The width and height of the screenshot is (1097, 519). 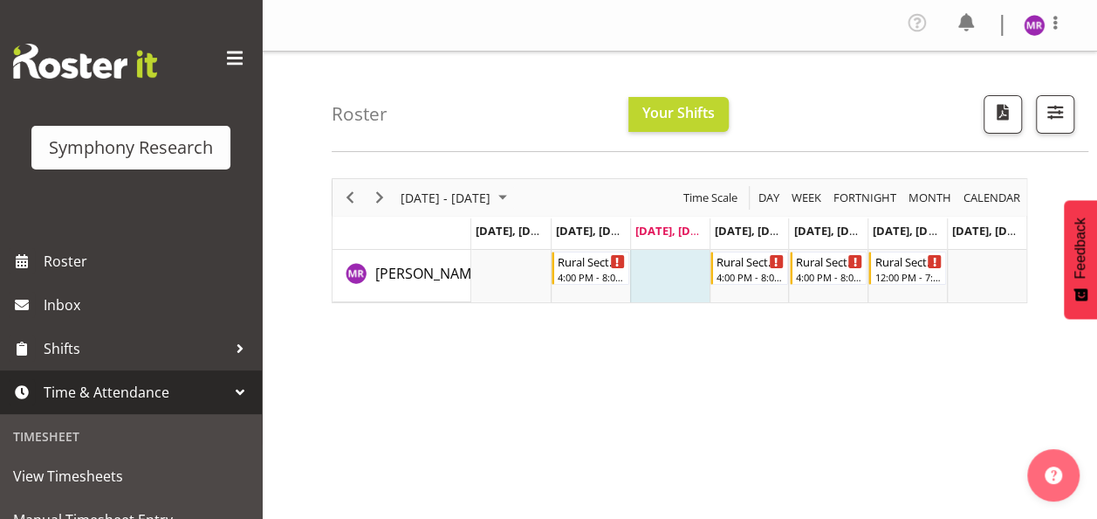 I want to click on button: Timeline Week, so click(x=807, y=197).